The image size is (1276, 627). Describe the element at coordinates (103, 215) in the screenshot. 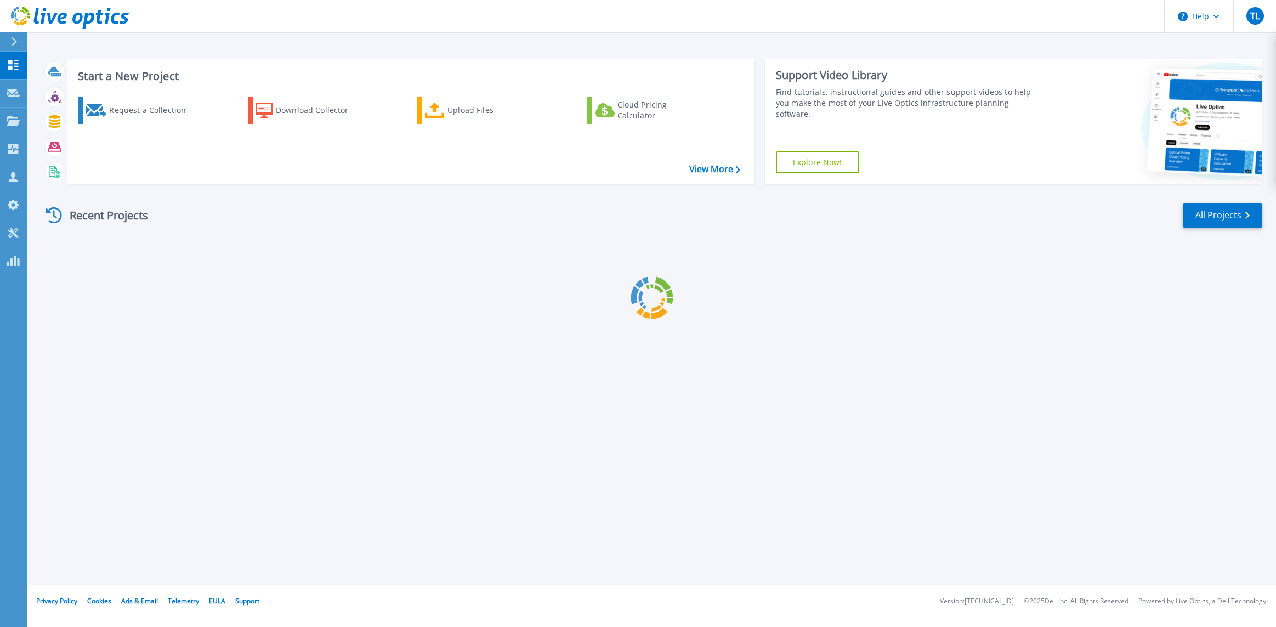

I see `div: Recent Projects` at that location.